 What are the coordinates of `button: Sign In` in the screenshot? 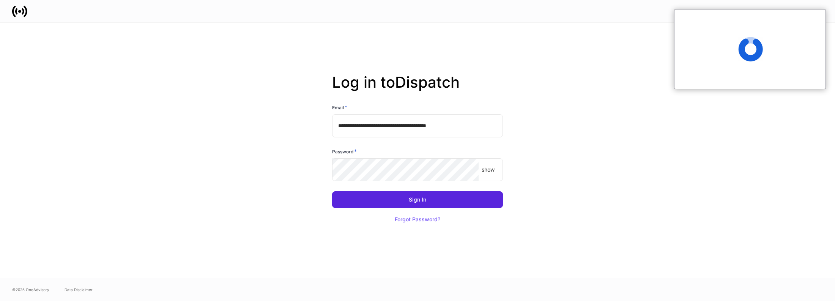 It's located at (417, 200).